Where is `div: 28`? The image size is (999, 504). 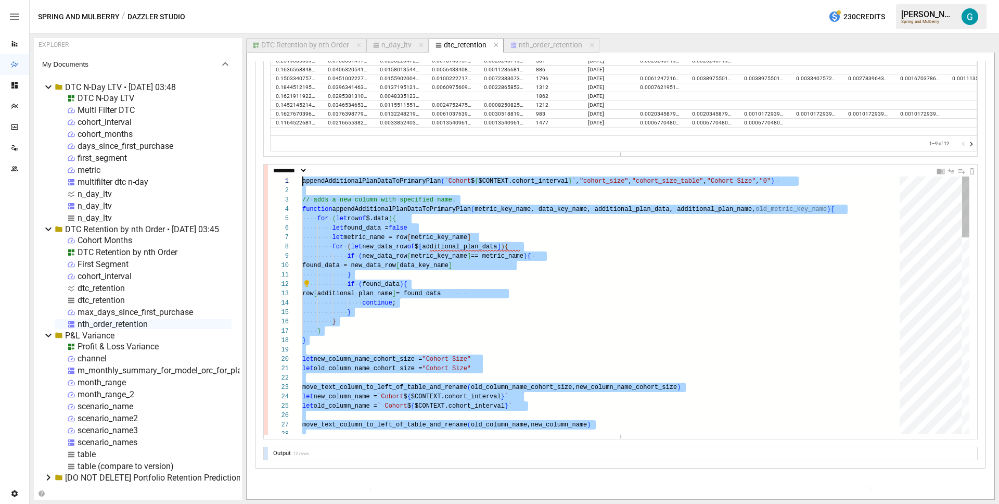
div: 28 is located at coordinates (280, 434).